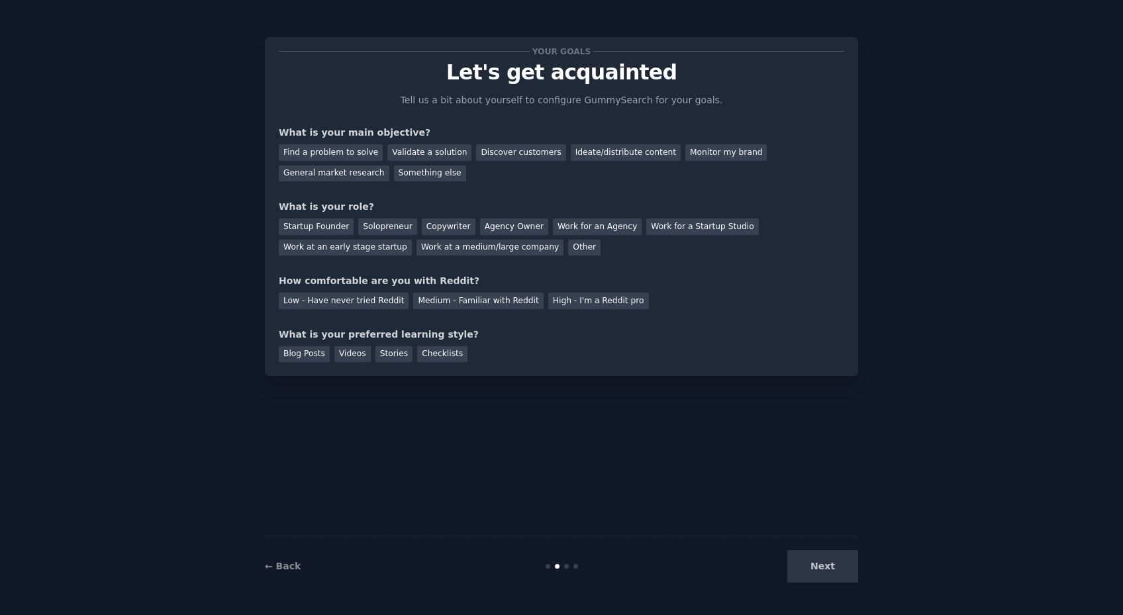  I want to click on div: How comfortable are you with Reddit?, so click(561, 281).